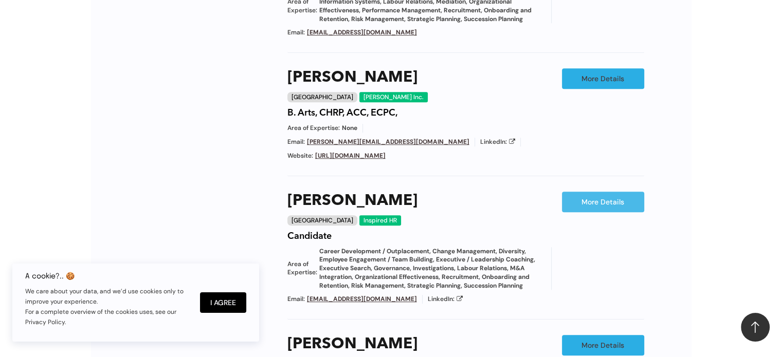 The height and width of the screenshot is (357, 782). What do you see at coordinates (107, 276) in the screenshot?
I see `h6: A cookie?.. 🍪` at bounding box center [107, 276].